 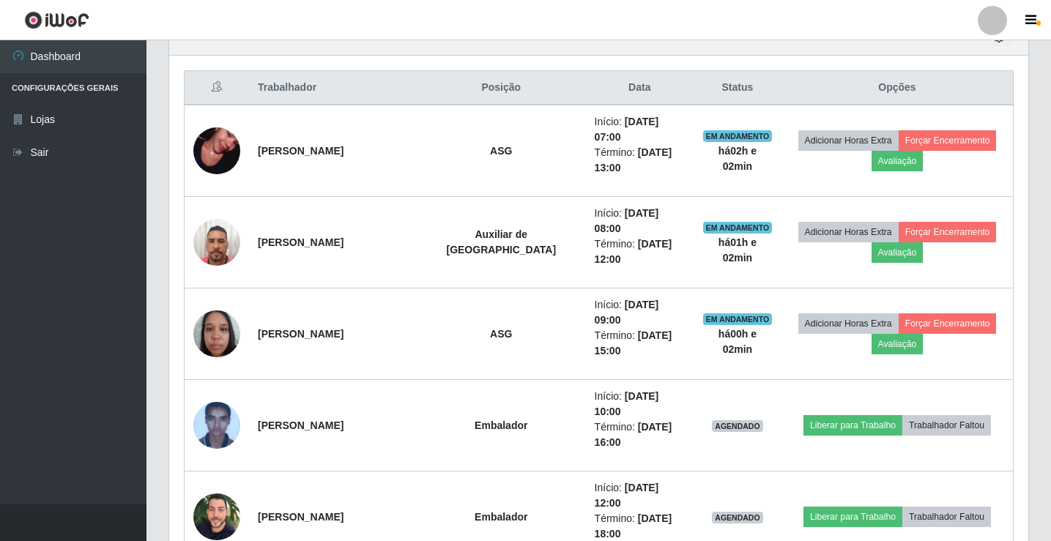 What do you see at coordinates (738, 250) in the screenshot?
I see `strong: há 01 h e 02 min` at bounding box center [738, 250].